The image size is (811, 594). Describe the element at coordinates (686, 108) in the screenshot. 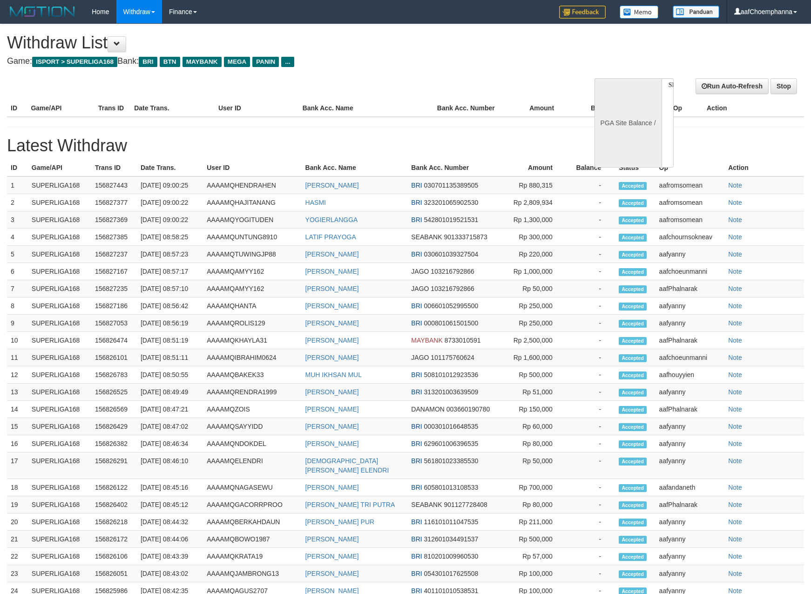

I see `th: Op` at that location.